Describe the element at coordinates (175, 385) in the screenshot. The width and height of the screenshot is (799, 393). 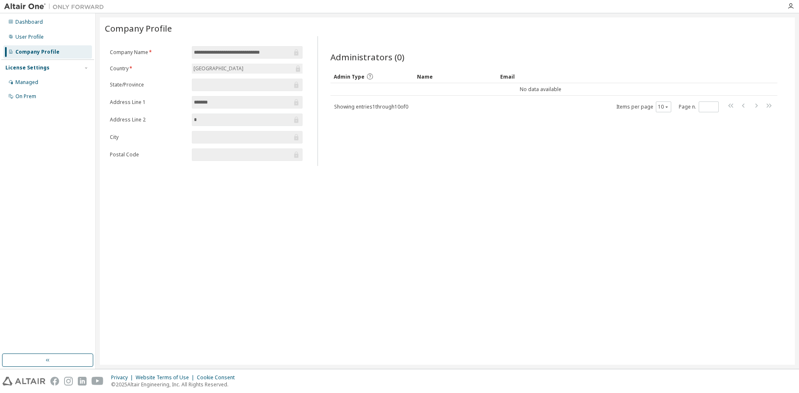
I see `p: © 2025 Altair Engineering, Inc. All Rights Reserved.` at that location.